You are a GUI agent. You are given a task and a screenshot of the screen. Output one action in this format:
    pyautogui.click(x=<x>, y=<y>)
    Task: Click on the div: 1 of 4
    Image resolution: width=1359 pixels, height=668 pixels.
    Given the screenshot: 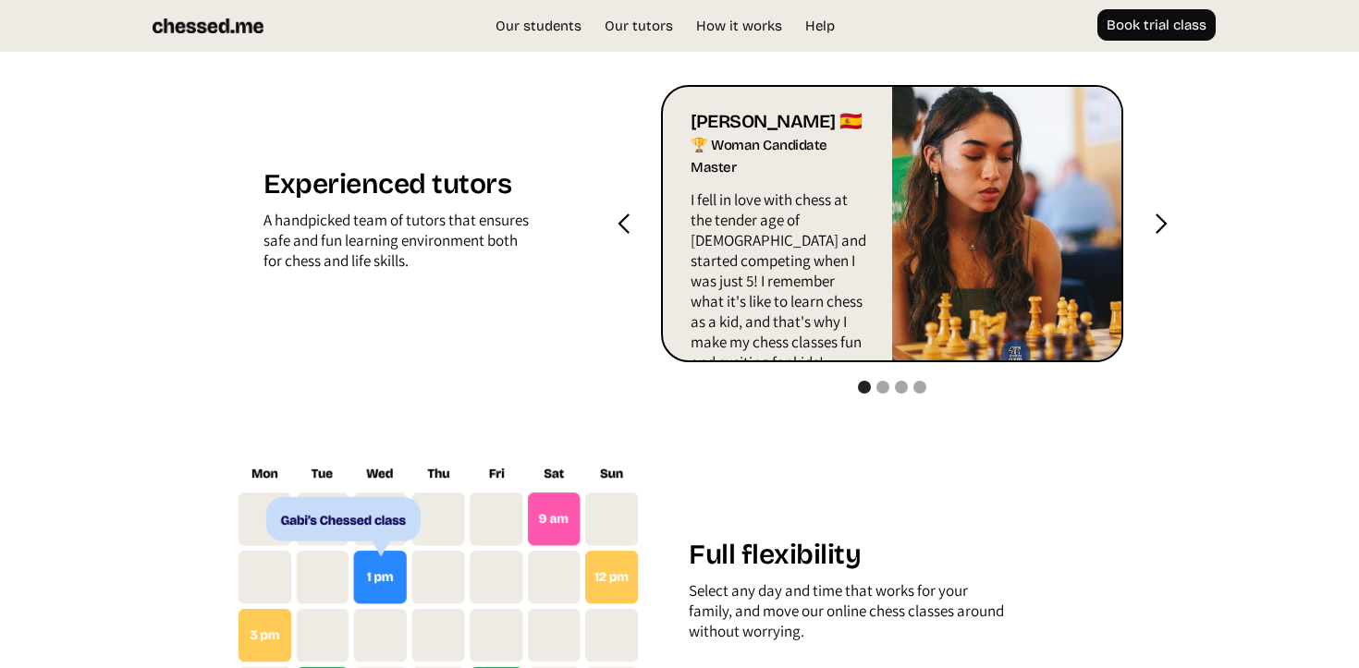 What is the action you would take?
    pyautogui.click(x=892, y=224)
    